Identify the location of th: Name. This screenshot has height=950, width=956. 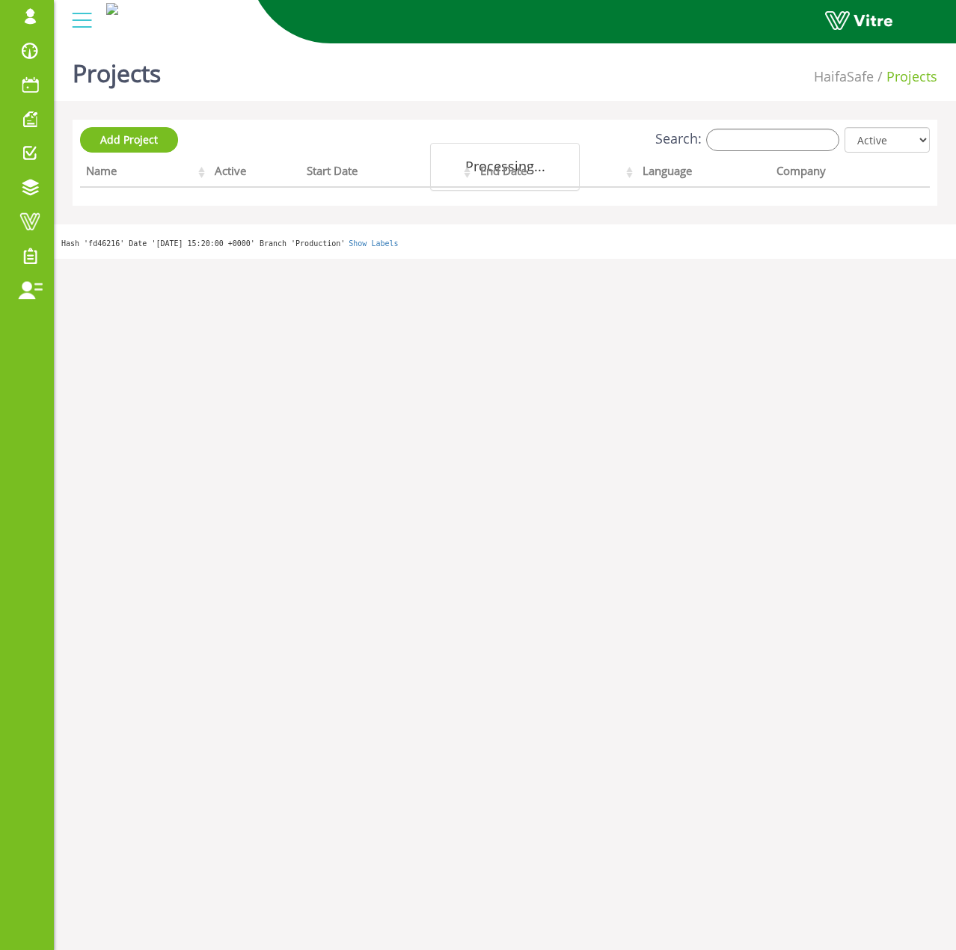
(144, 174).